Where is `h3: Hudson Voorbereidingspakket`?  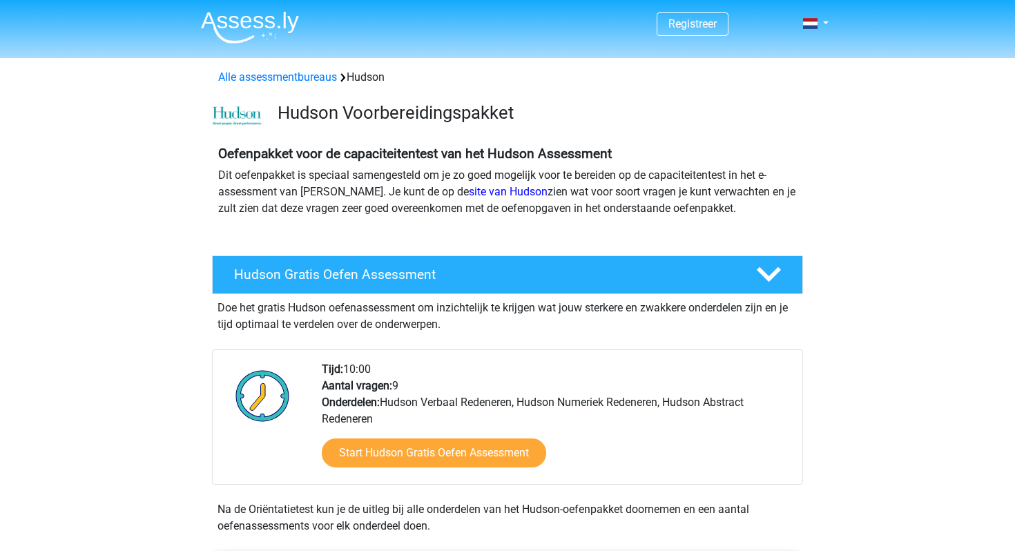
h3: Hudson Voorbereidingspakket is located at coordinates (534, 113).